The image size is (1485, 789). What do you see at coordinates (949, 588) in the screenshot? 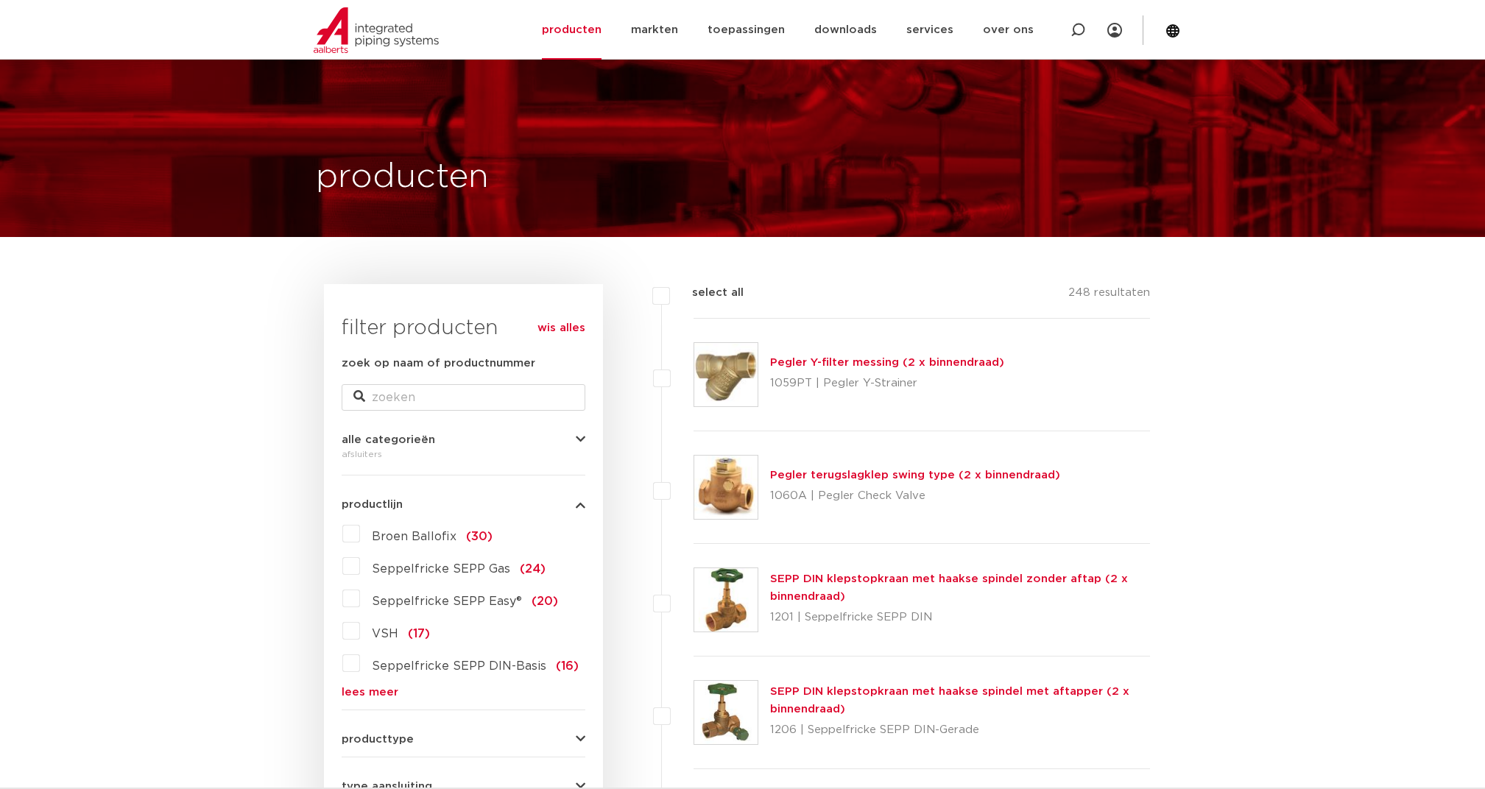
I see `a: SEPP DIN klepstopkraan met haakse spindel zonder aftap (2 x binnendraad)` at bounding box center [949, 588].